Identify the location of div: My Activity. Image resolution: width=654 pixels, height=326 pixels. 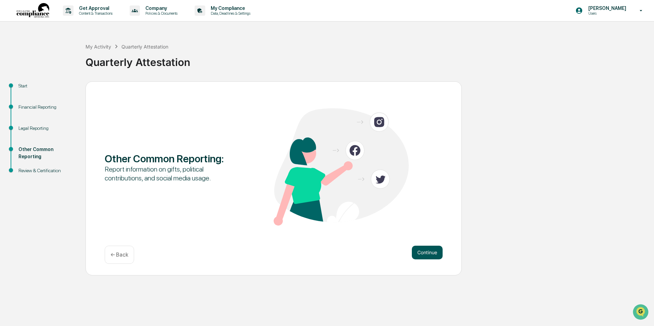
(98, 47).